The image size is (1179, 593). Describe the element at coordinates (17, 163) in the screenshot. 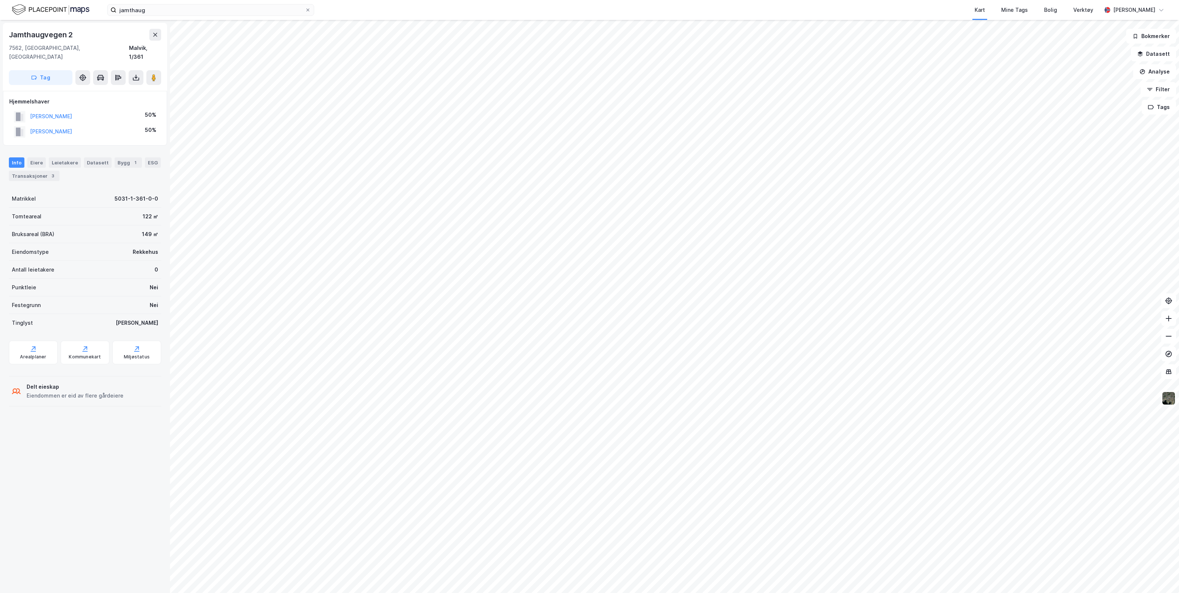

I see `div: Info` at that location.